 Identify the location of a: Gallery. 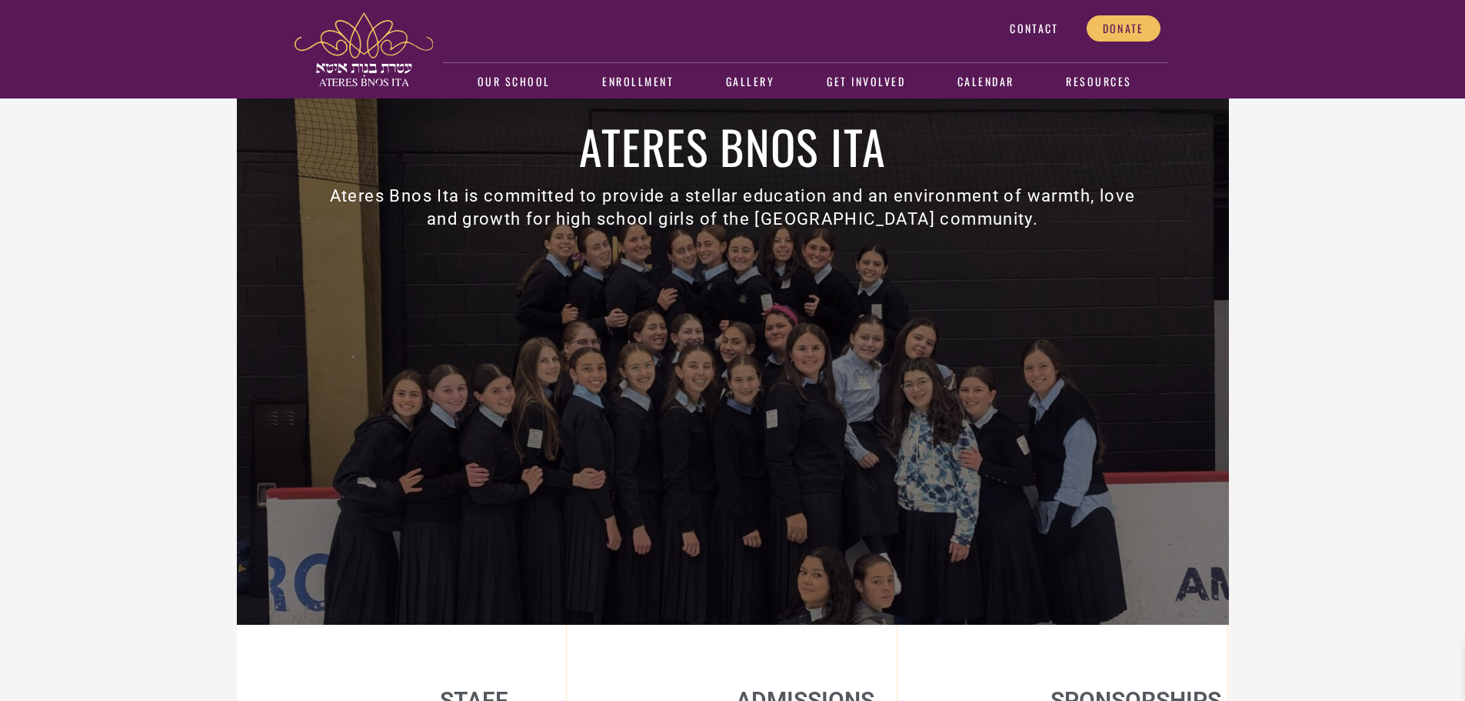
(751, 82).